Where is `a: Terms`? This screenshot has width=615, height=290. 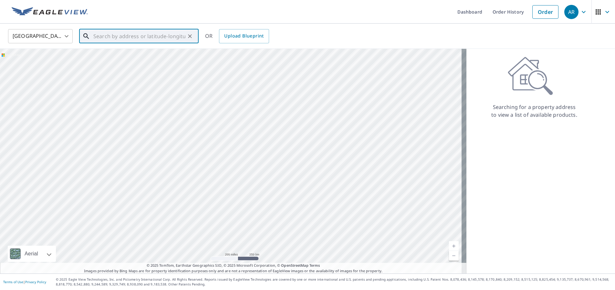
a: Terms is located at coordinates (315, 265).